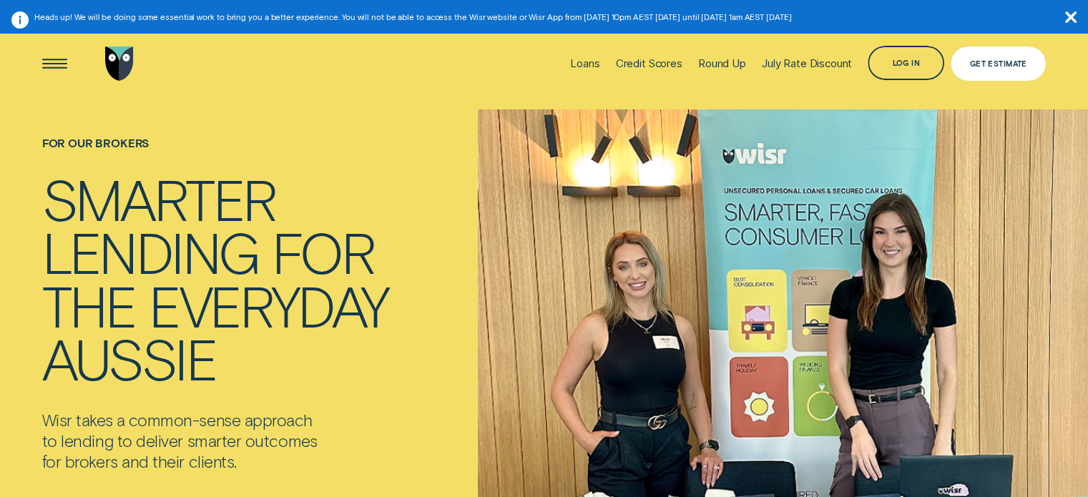 The image size is (1088, 497). I want to click on a: Credit Scores, so click(649, 64).